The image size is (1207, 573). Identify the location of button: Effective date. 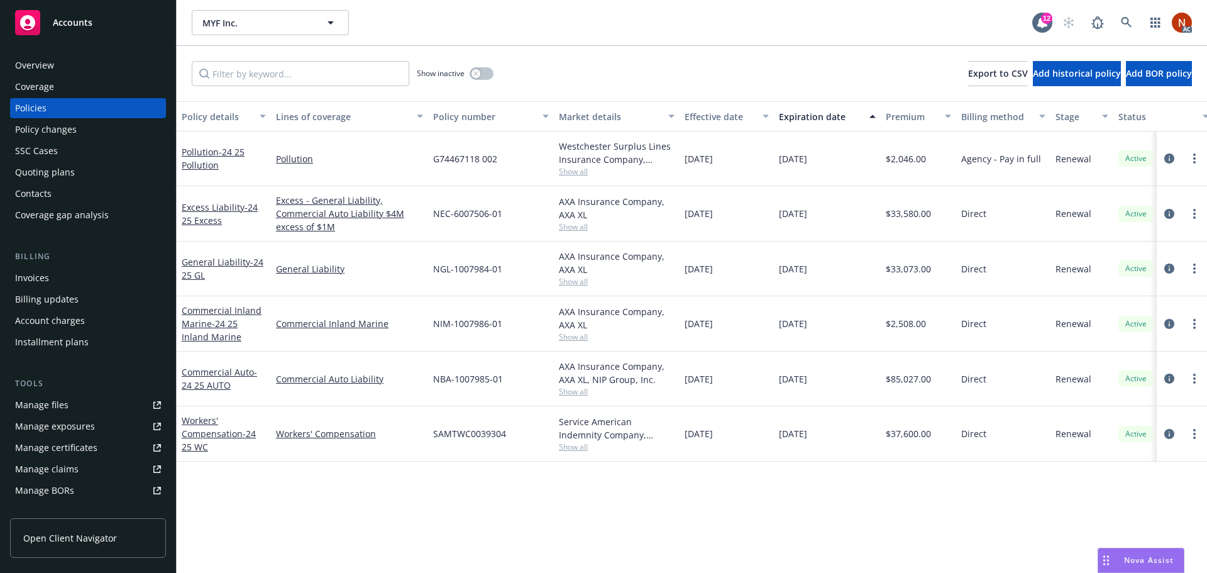
(727, 116).